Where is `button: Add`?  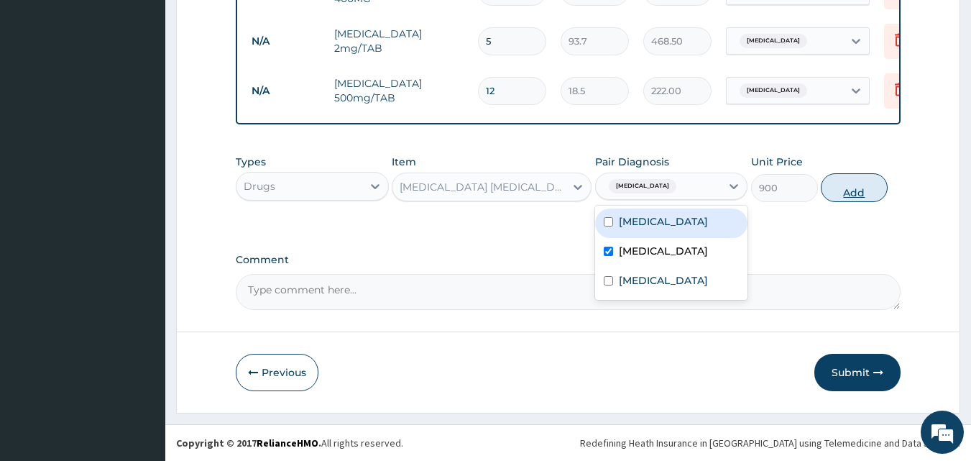 button: Add is located at coordinates (854, 188).